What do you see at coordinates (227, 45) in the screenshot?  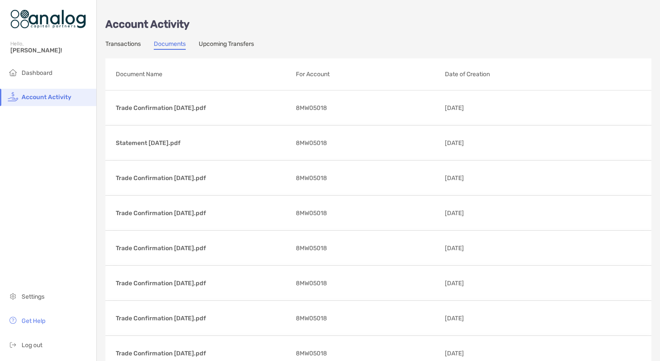 I see `a: Upcoming Transfers` at bounding box center [227, 45].